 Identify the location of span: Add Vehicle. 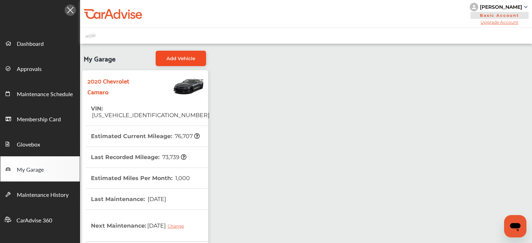
(181, 58).